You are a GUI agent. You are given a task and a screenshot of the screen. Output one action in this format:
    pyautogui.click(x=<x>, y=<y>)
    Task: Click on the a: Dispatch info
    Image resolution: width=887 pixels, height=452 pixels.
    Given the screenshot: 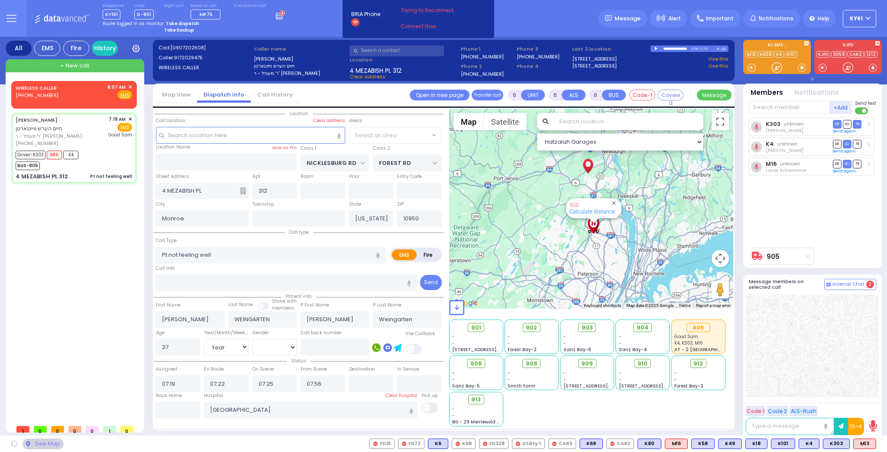 What is the action you would take?
    pyautogui.click(x=224, y=94)
    